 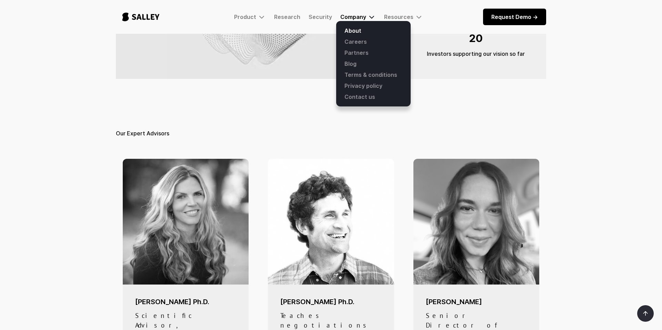 I want to click on a: home, so click(x=141, y=17).